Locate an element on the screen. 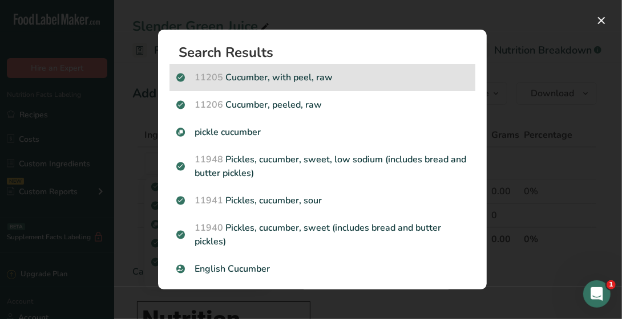  span: 11205 is located at coordinates (209, 78).